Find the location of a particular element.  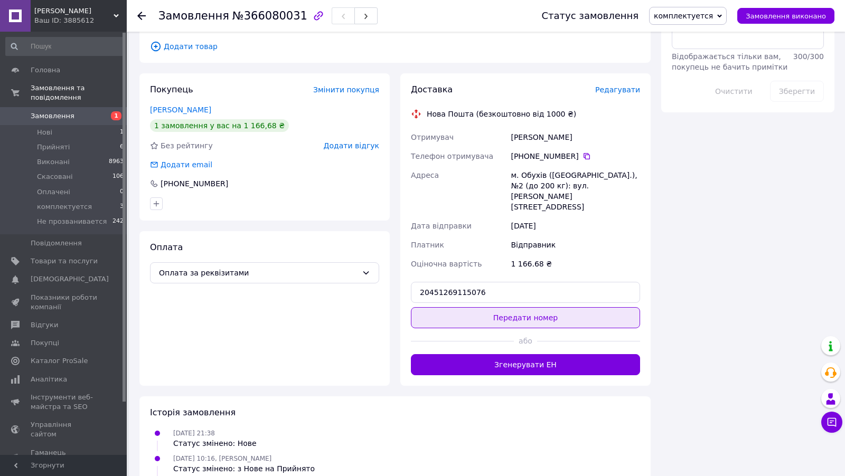

button: Чат з покупцем is located at coordinates (832, 422).